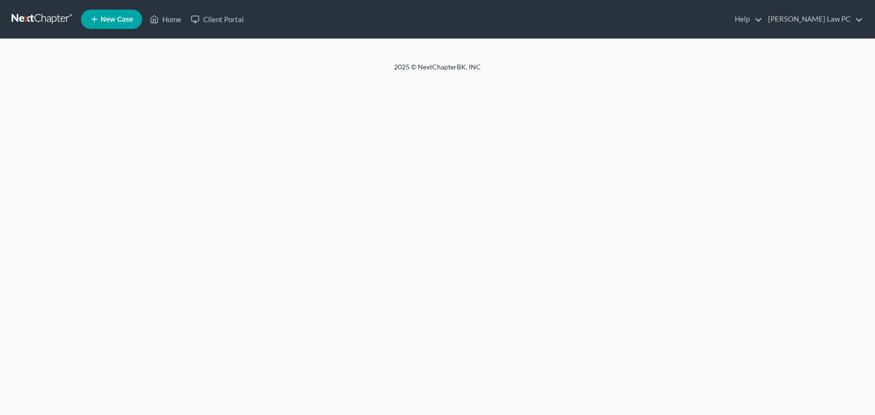 This screenshot has width=875, height=415. I want to click on div: 2025 © NextChapterBK, INC, so click(438, 71).